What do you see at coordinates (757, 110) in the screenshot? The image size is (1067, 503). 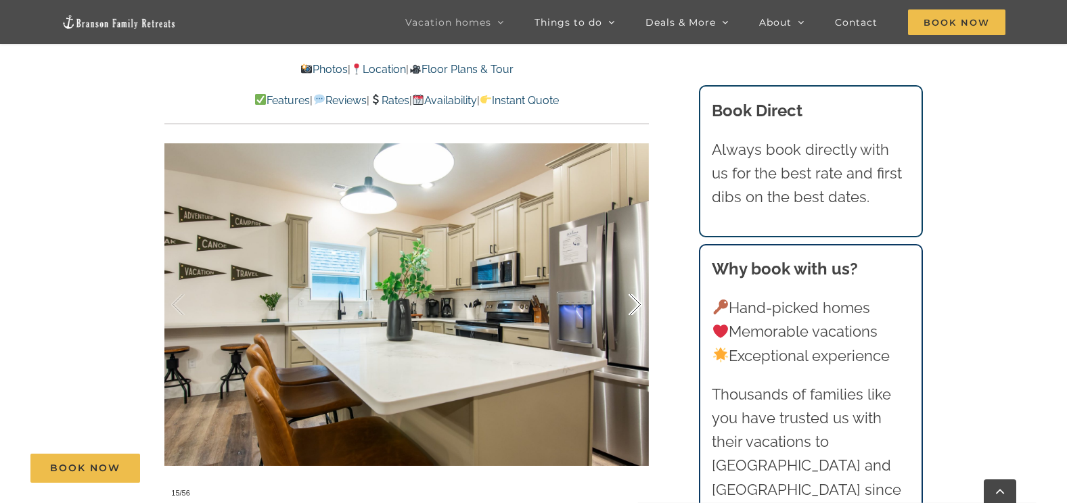 I see `b: Book Direct` at bounding box center [757, 110].